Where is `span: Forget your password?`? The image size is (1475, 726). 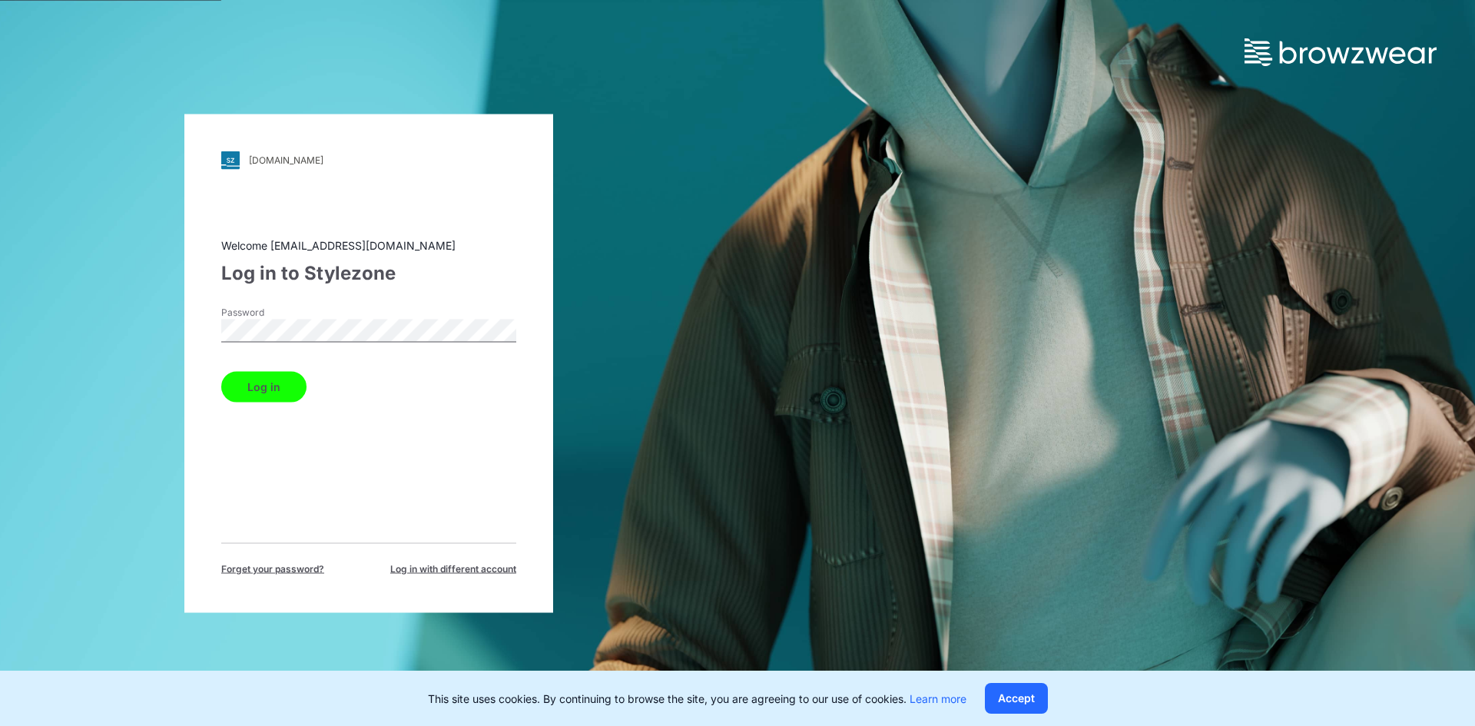
span: Forget your password? is located at coordinates (273, 568).